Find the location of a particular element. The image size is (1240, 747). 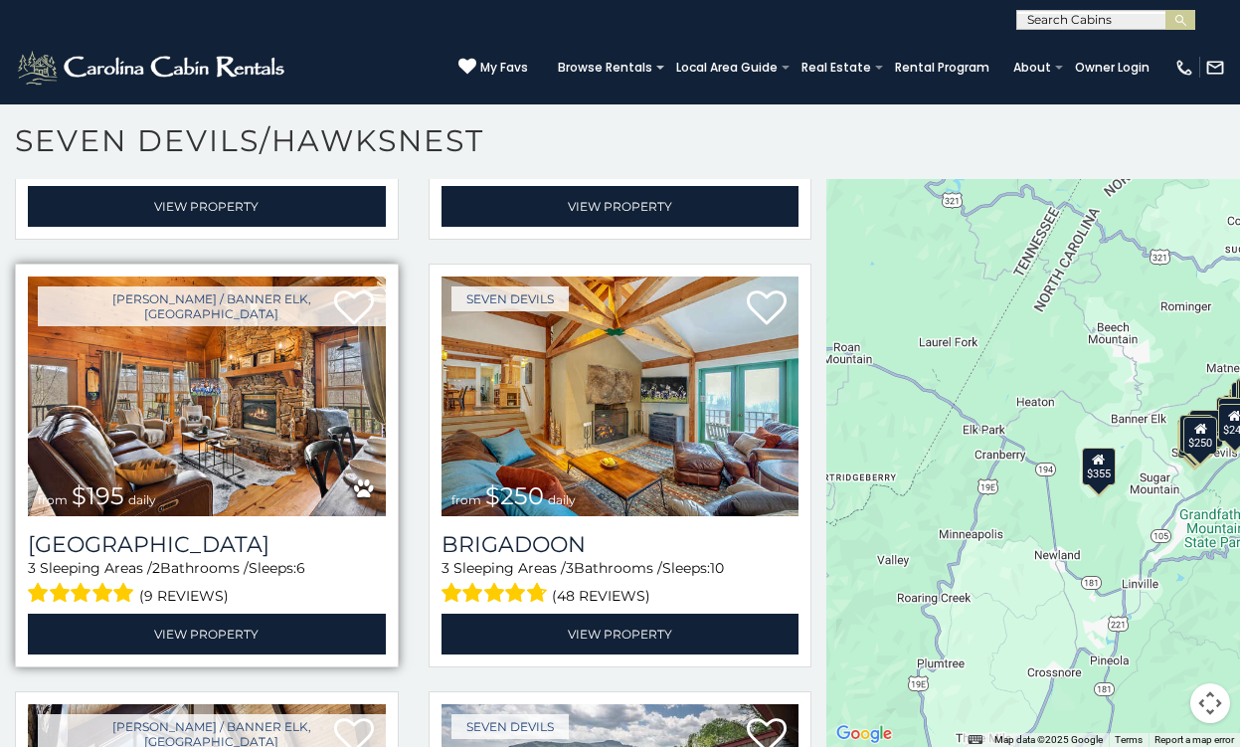

img: Boulder Lodge is located at coordinates (207, 396).